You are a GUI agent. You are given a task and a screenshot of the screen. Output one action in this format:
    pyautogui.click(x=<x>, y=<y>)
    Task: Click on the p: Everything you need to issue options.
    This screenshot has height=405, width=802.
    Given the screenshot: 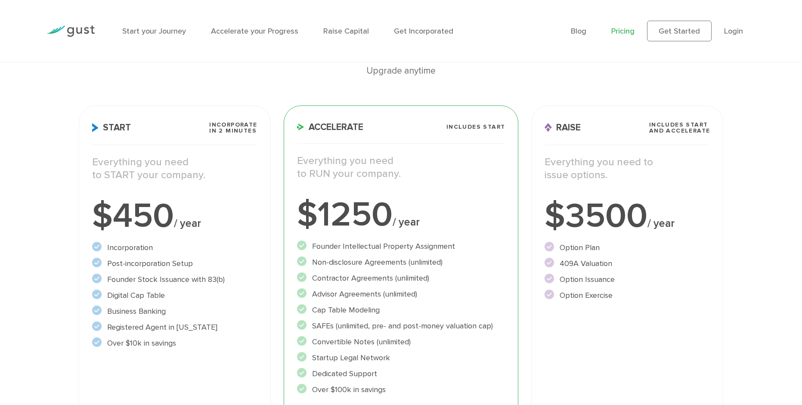 What is the action you would take?
    pyautogui.click(x=627, y=169)
    